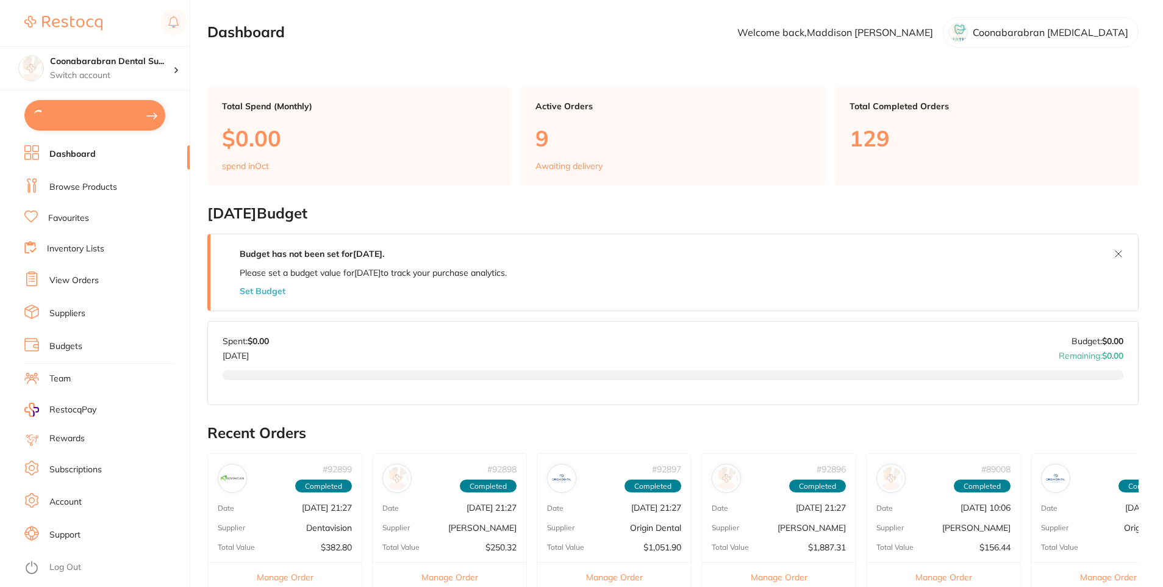  I want to click on p: $1,051.90, so click(662, 547).